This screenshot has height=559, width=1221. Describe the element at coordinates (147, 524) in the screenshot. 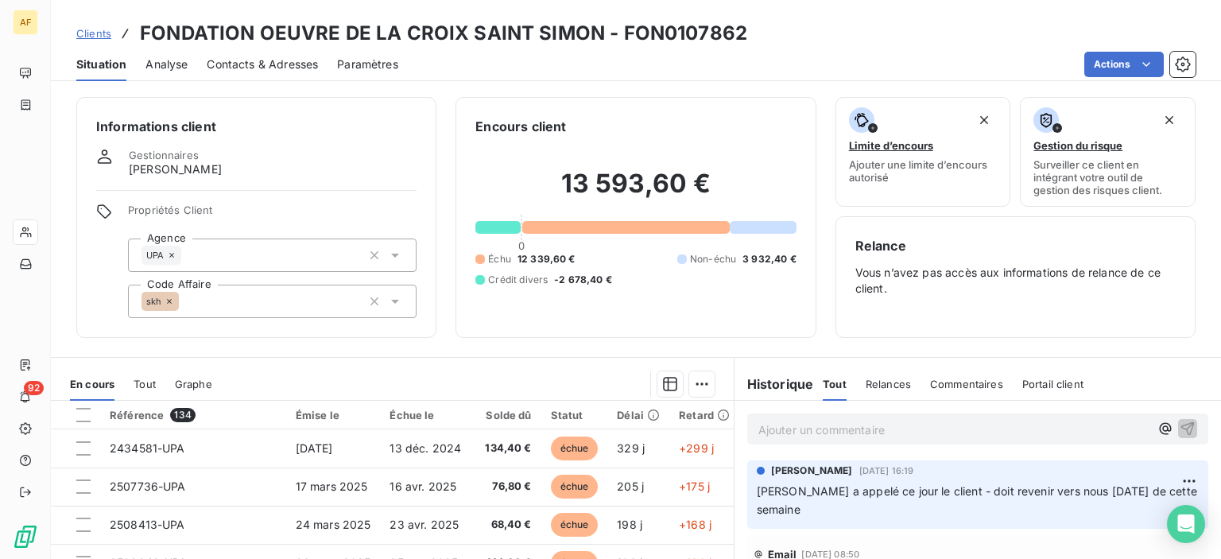

I see `span: 2508413-UPA` at that location.